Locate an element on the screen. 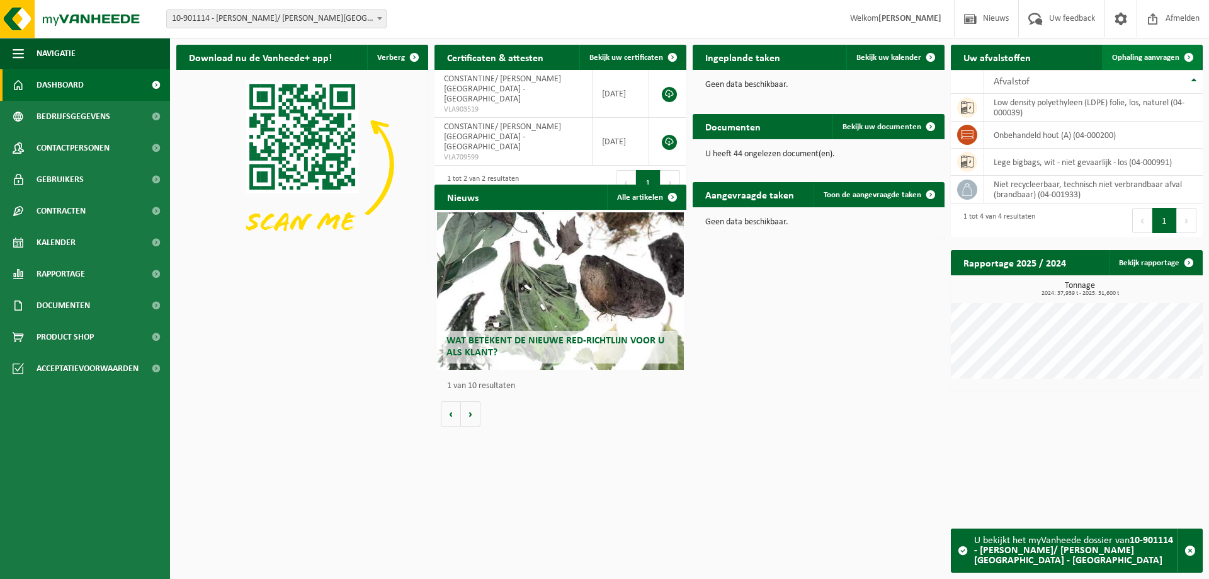  span: Toon de aangevraagde taken is located at coordinates (872, 195).